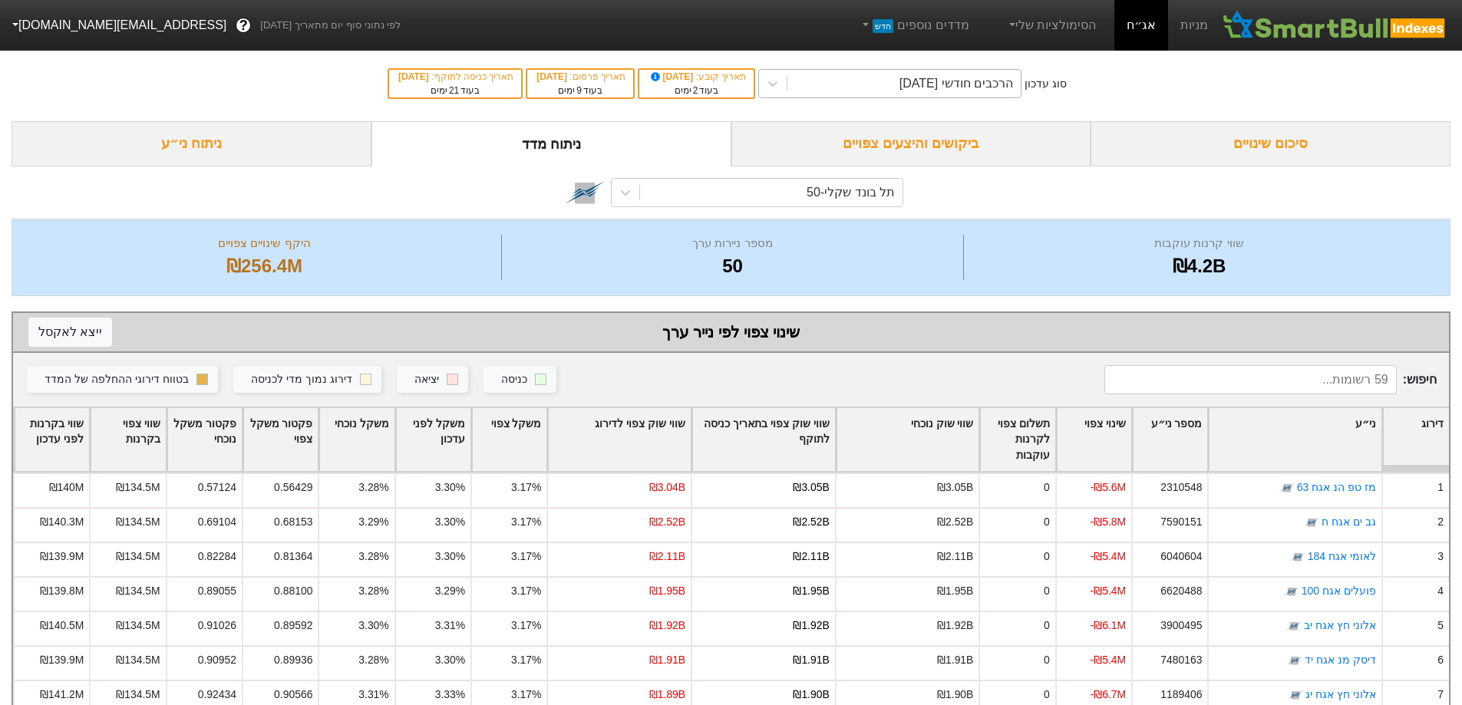 The image size is (1462, 705). I want to click on div: 0.90566, so click(293, 695).